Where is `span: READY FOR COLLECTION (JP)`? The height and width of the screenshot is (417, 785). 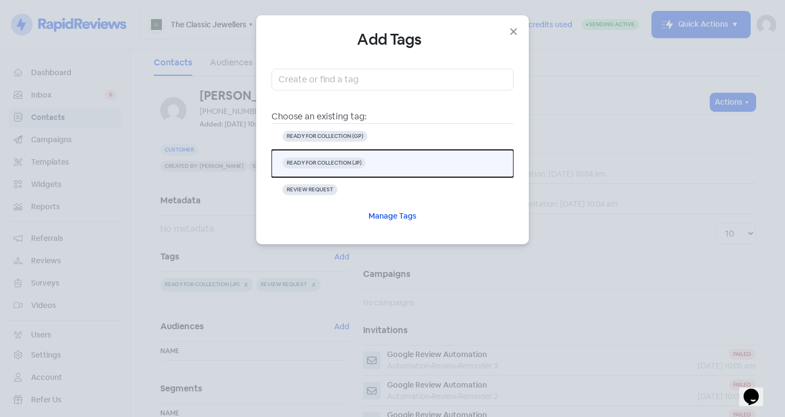
span: READY FOR COLLECTION (JP) is located at coordinates (324, 163).